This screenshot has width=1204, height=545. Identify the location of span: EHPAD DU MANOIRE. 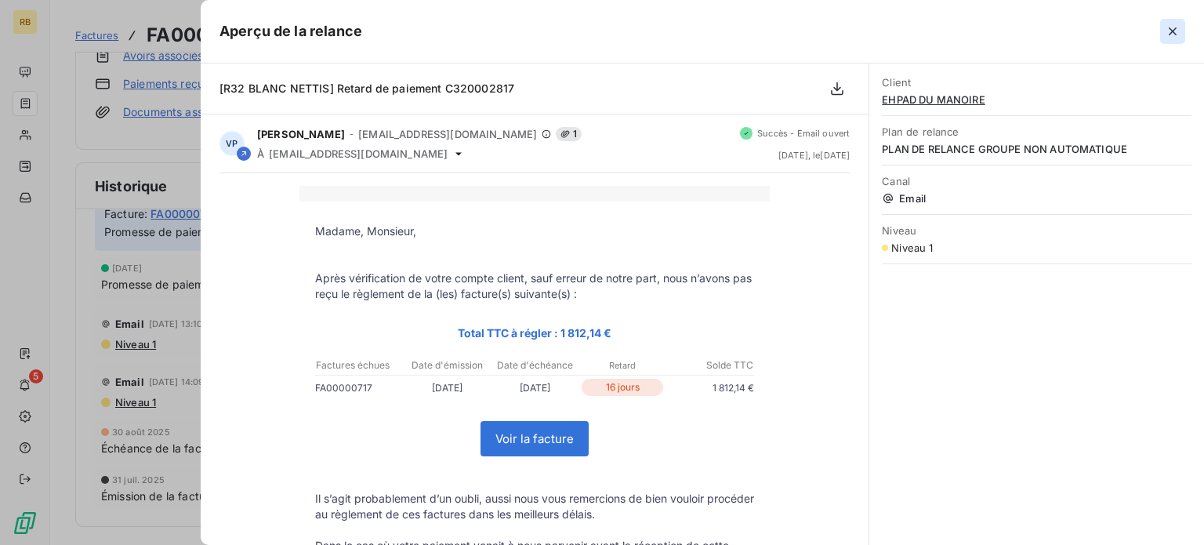
(1037, 100).